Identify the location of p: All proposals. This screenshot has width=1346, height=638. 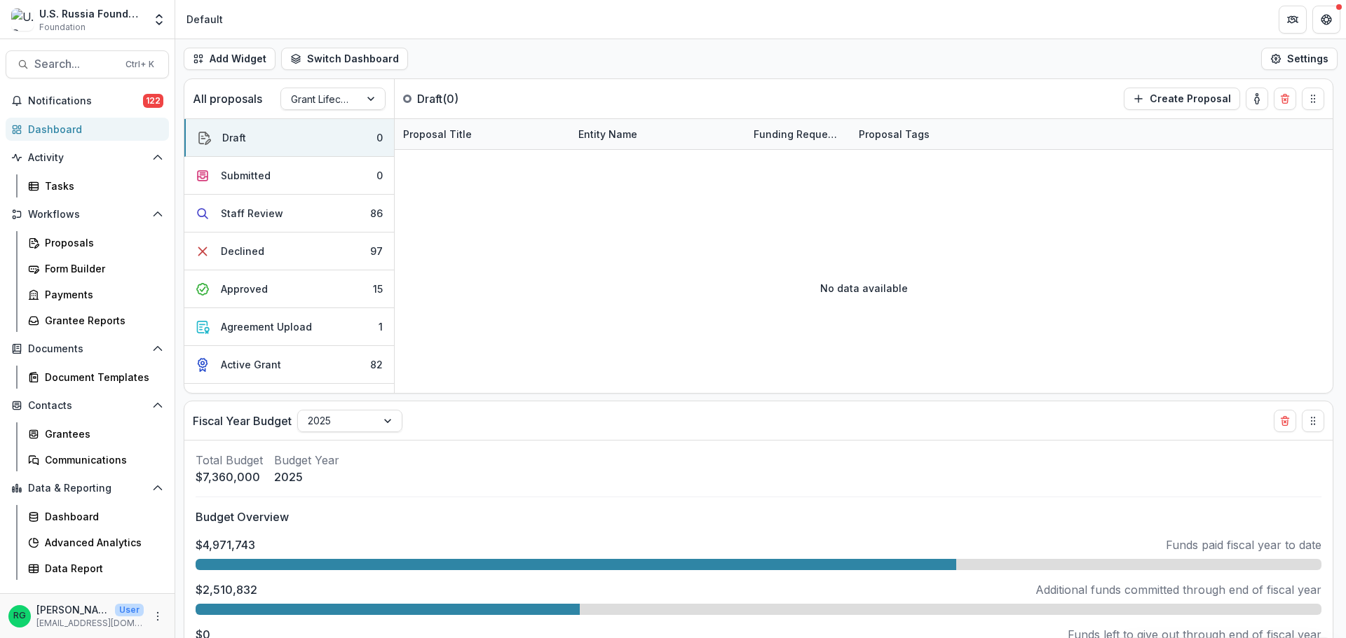
(227, 99).